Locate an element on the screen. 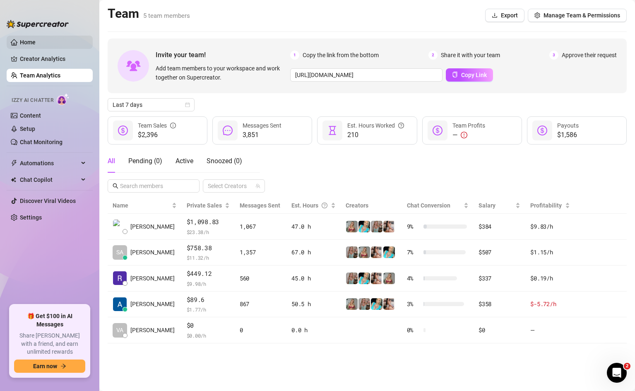  span: $ 9.98 /h is located at coordinates (208, 283).